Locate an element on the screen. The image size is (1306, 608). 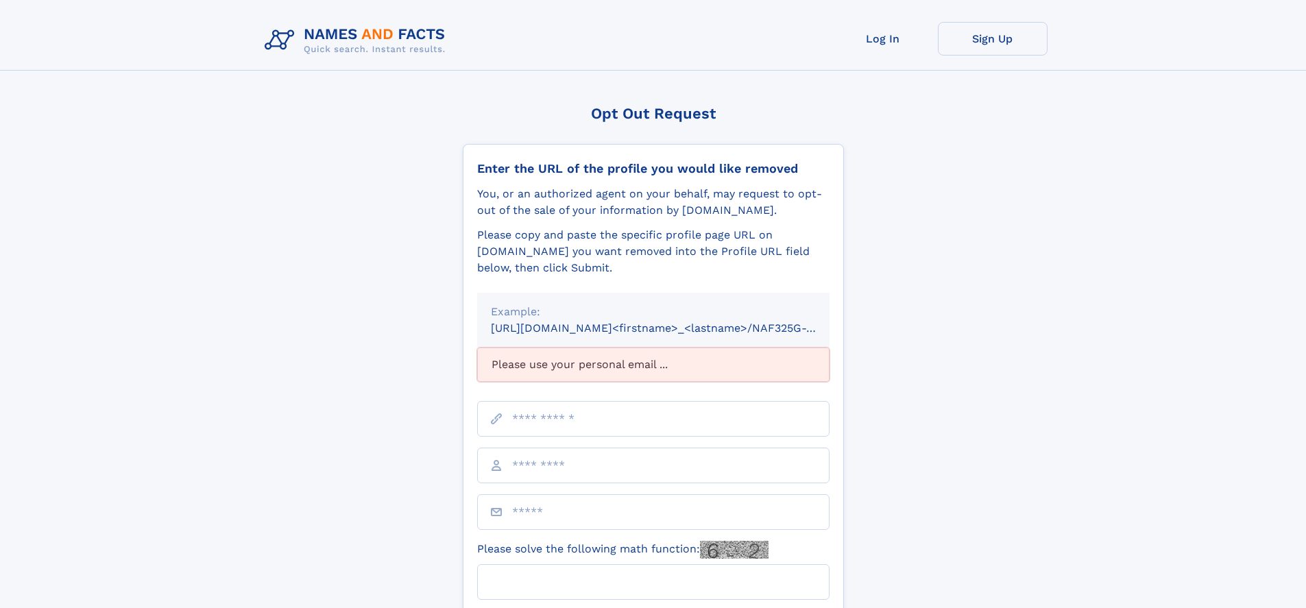
div: Enter the URL of the profile you would like removed is located at coordinates (653, 169).